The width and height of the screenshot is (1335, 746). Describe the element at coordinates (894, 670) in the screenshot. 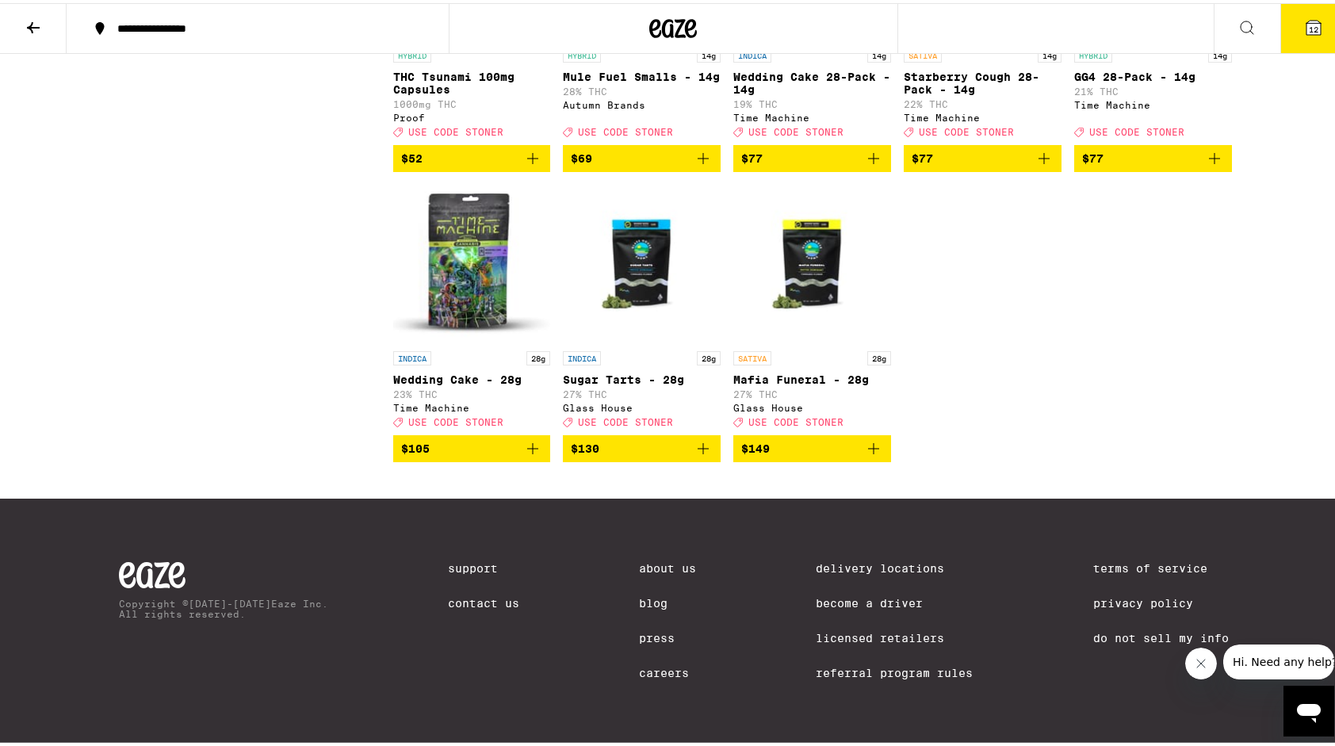

I see `a: Referral Program Rules` at that location.